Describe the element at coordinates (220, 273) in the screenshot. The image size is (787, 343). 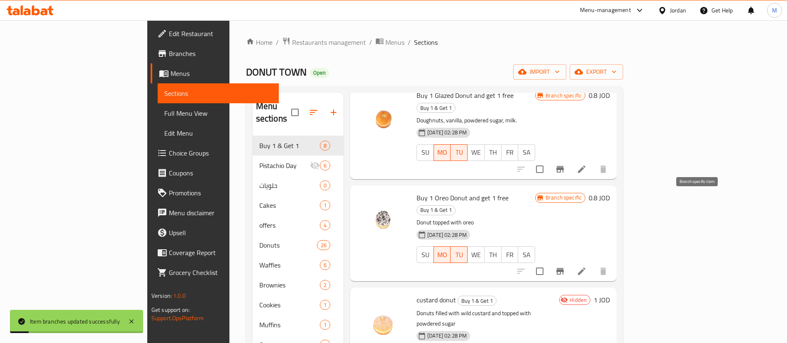
I see `span: Grocery Checklist` at that location.